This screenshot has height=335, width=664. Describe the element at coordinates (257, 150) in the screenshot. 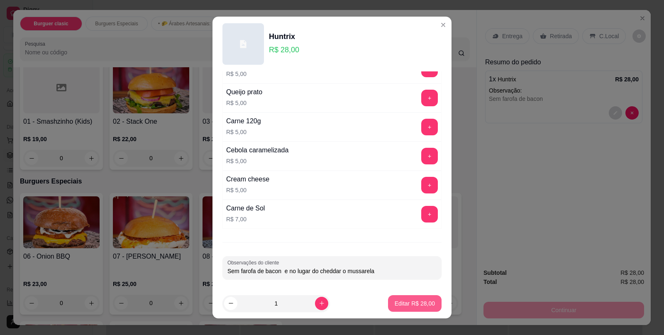

I see `div: Cebola caramelizada` at that location.